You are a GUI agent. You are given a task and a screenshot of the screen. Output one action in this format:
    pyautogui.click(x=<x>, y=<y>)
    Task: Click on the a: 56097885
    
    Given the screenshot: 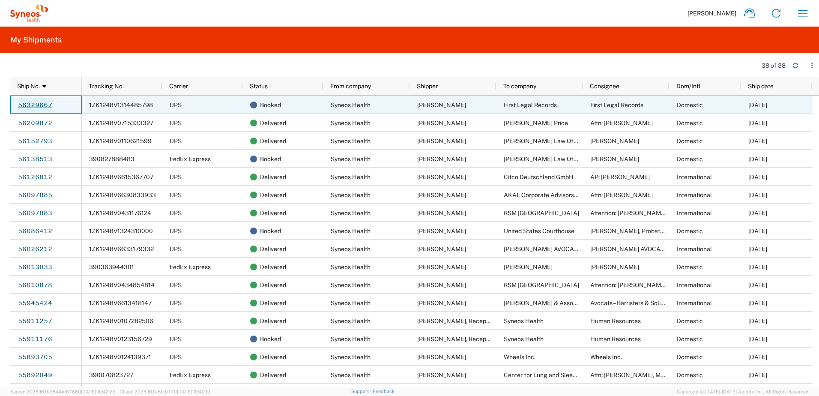 What is the action you would take?
    pyautogui.click(x=35, y=195)
    